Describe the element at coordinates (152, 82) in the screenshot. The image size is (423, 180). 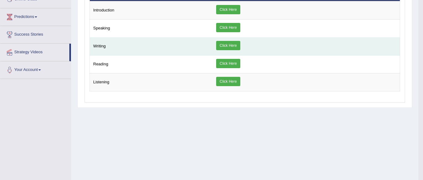
I see `td: Listening` at that location.